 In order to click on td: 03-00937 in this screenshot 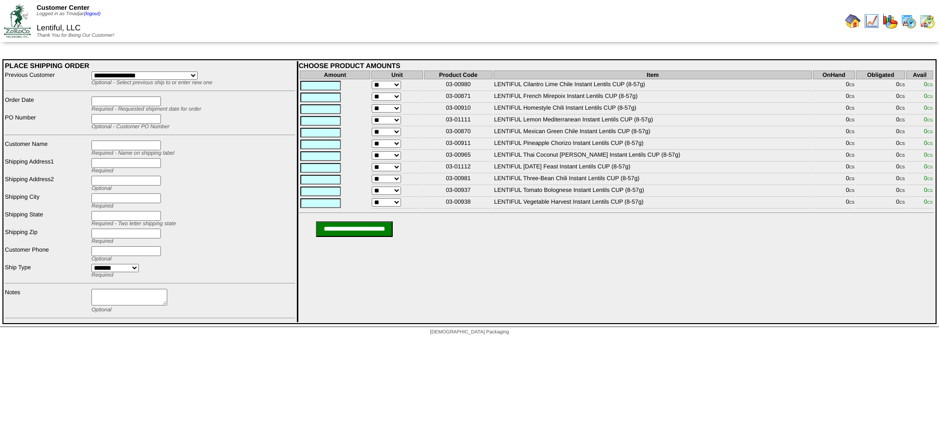, I will do `click(458, 191)`.